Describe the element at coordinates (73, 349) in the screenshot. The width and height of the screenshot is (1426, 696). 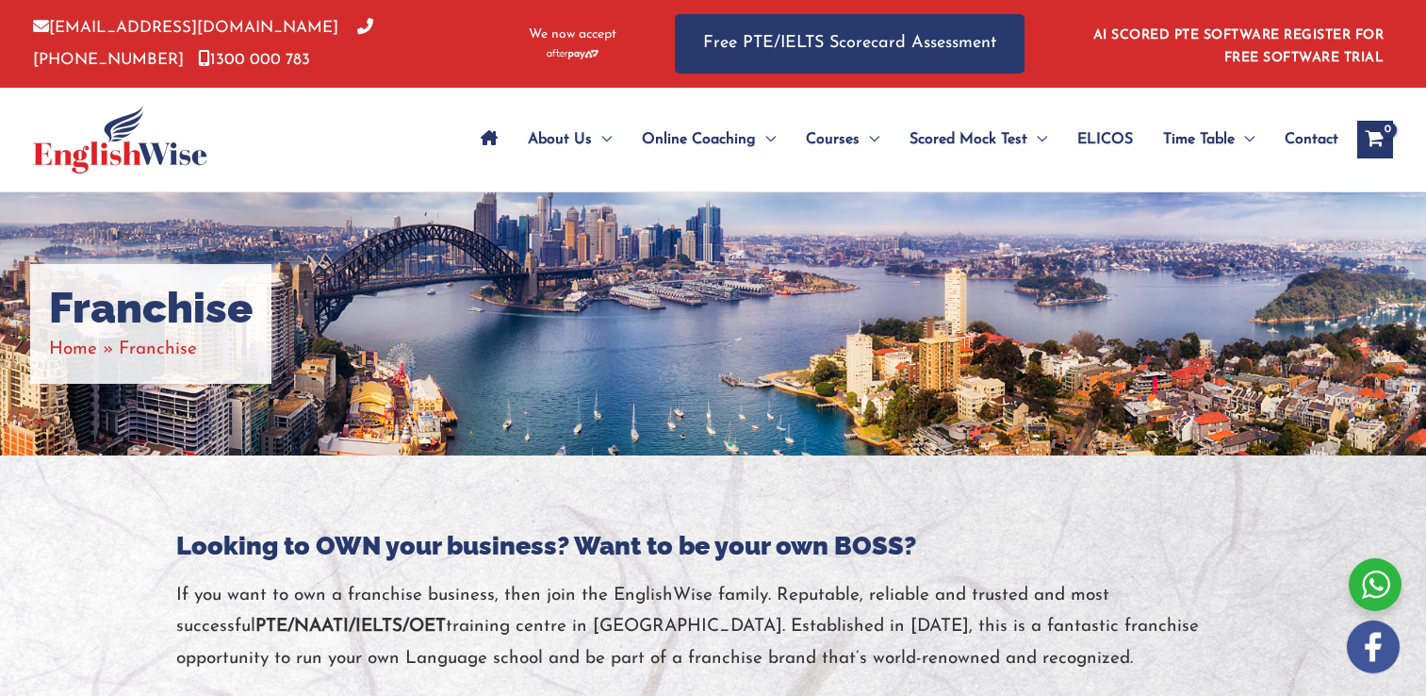
I see `span: Home` at that location.